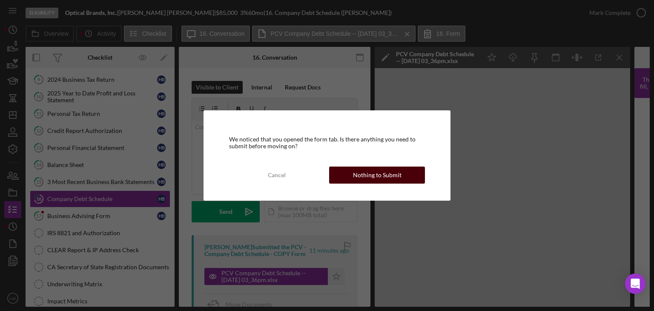  Describe the element at coordinates (377, 175) in the screenshot. I see `button: Nothing to Submit` at that location.